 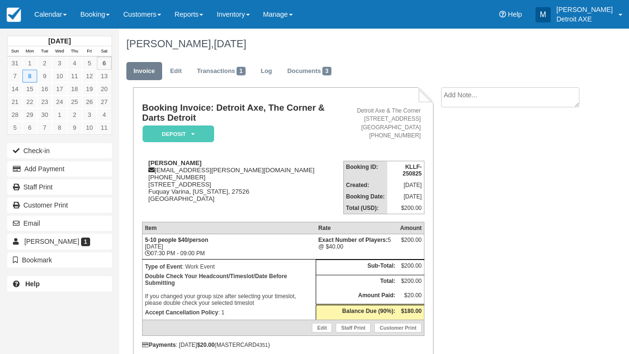 What do you see at coordinates (365, 208) in the screenshot?
I see `th: Total (USD):` at bounding box center [365, 208].